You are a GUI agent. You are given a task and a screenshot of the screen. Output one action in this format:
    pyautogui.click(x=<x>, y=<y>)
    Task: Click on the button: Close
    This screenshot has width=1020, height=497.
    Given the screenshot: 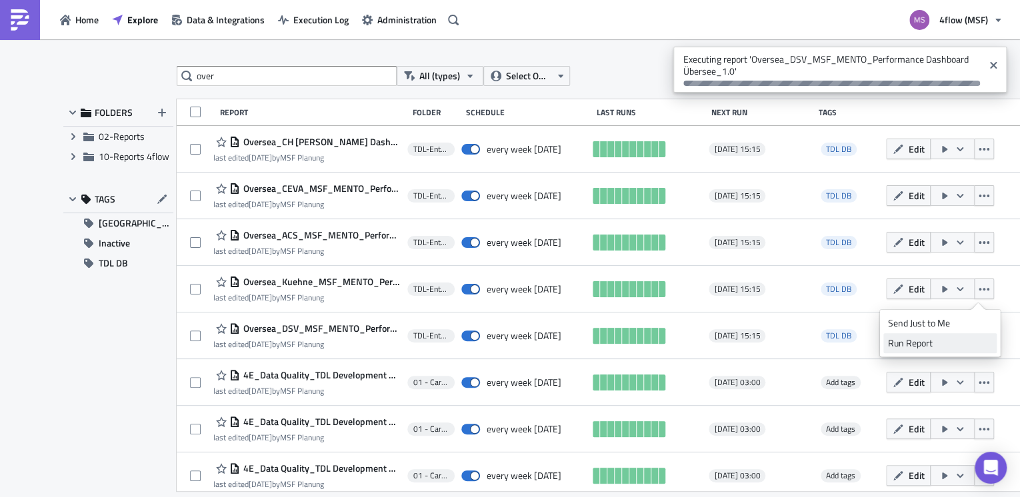 What is the action you would take?
    pyautogui.click(x=993, y=65)
    